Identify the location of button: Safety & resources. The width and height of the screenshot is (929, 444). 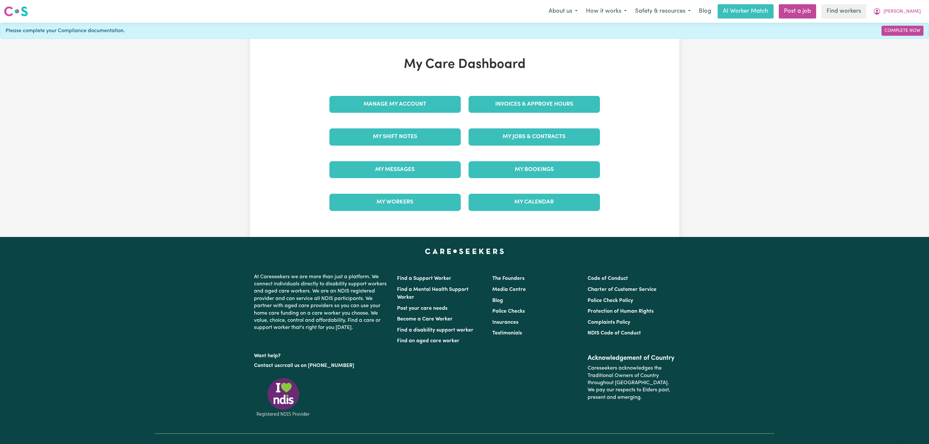
(663, 11).